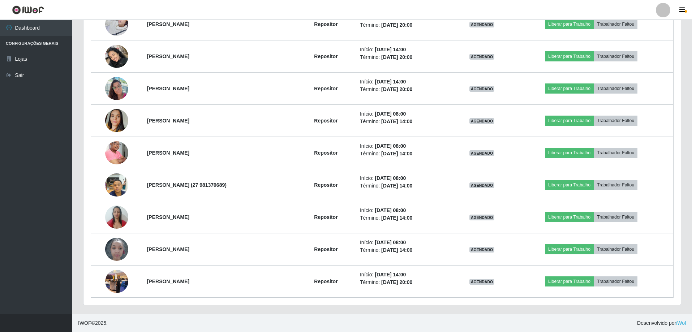 The width and height of the screenshot is (692, 332). What do you see at coordinates (117, 121) in the screenshot?
I see `img: 1748562791419.jpeg` at bounding box center [117, 121].